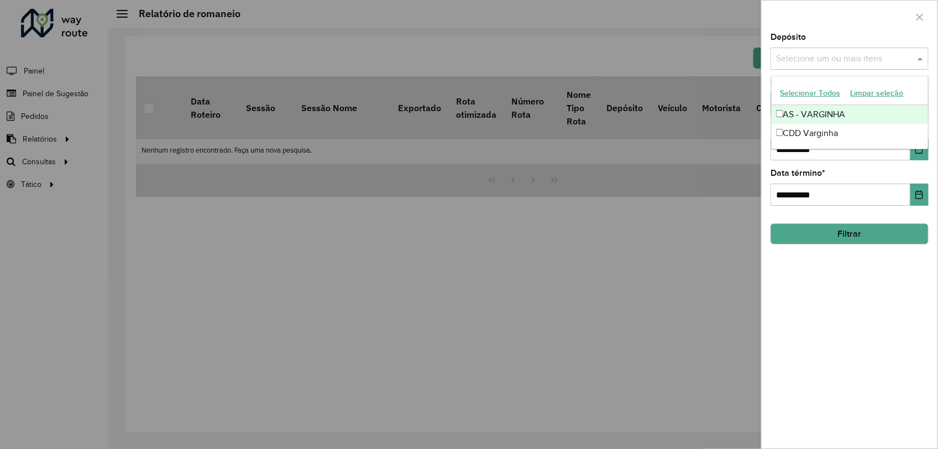  Describe the element at coordinates (798, 173) in the screenshot. I see `label: Data término` at that location.